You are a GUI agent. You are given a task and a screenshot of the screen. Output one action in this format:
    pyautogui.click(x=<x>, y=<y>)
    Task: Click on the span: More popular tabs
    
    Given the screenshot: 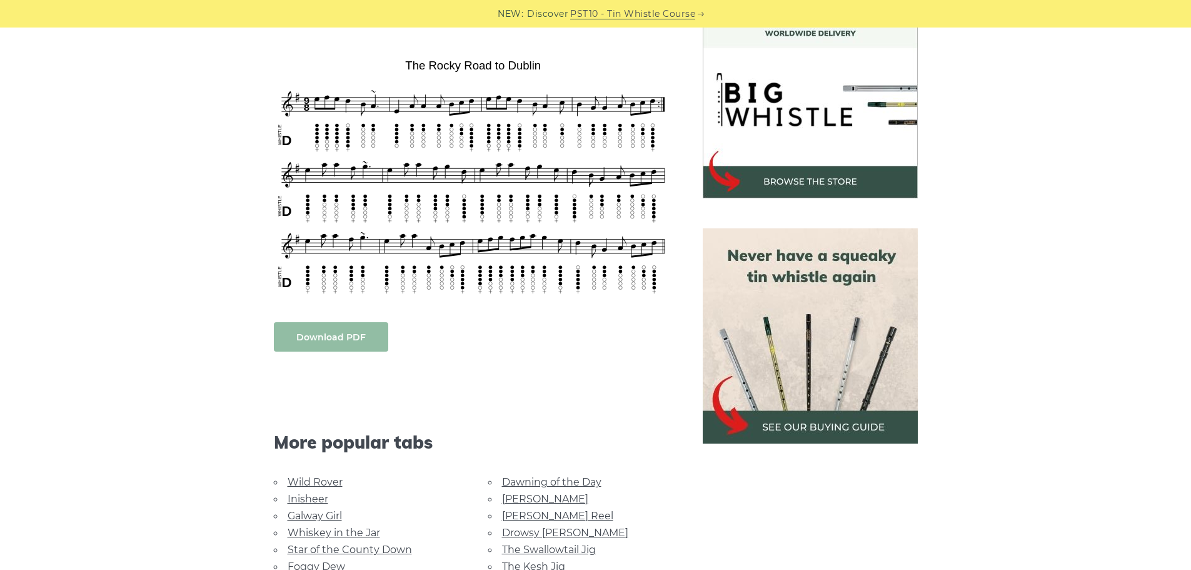 What is the action you would take?
    pyautogui.click(x=473, y=442)
    